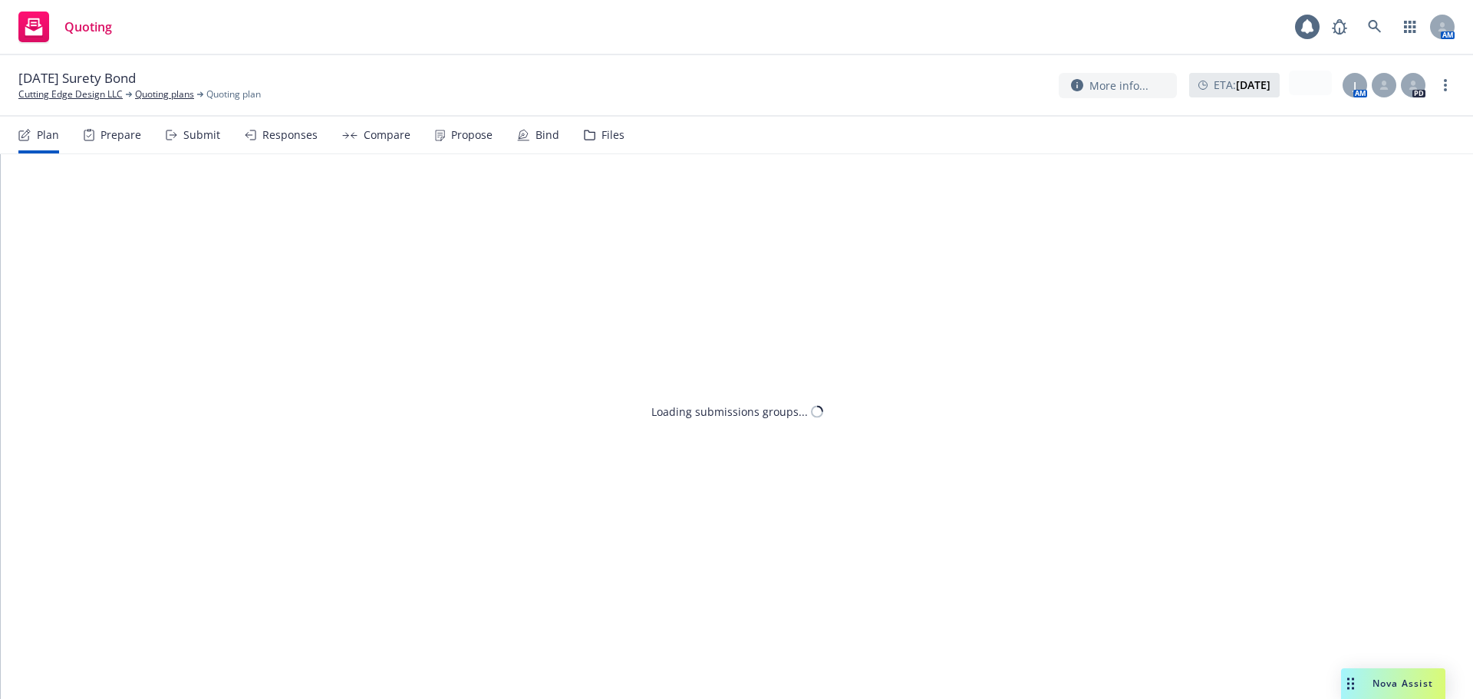 This screenshot has height=699, width=1473. I want to click on span: ETA :, so click(1242, 84).